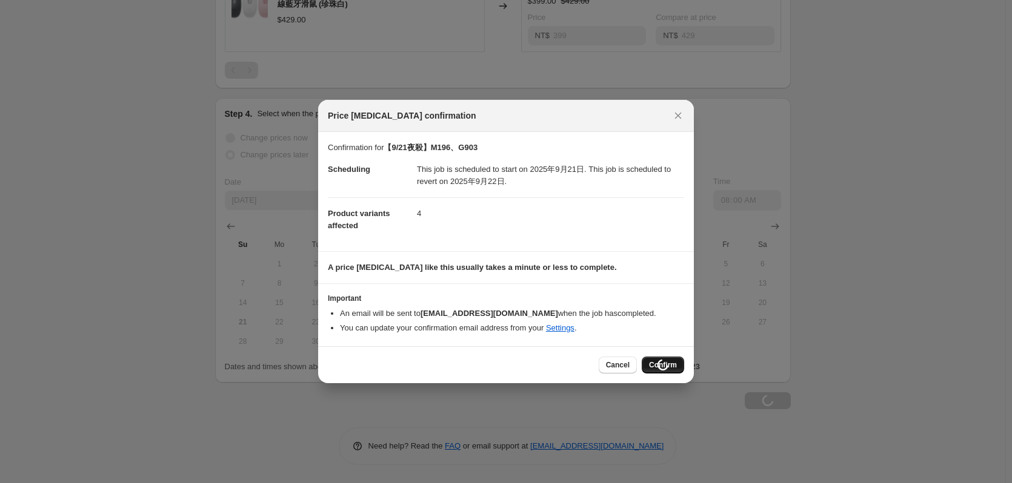 This screenshot has height=483, width=1012. What do you see at coordinates (678, 116) in the screenshot?
I see `button: Close` at bounding box center [678, 116].